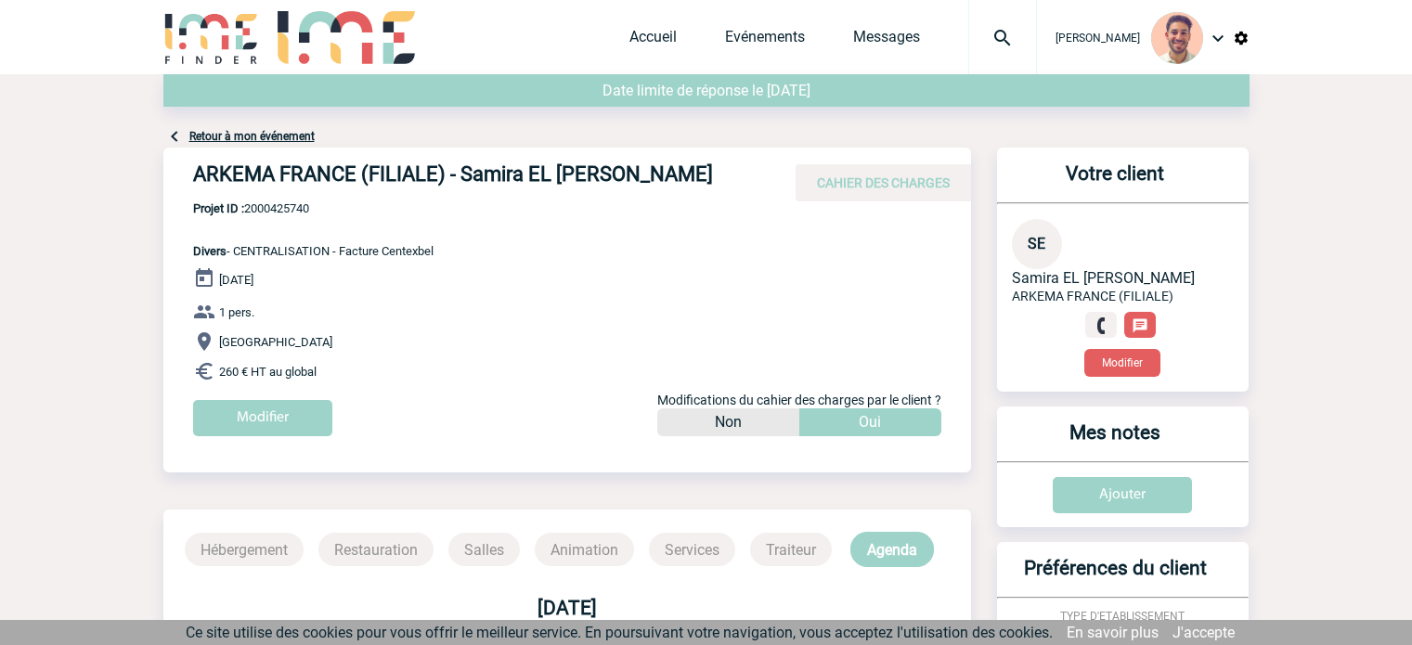  I want to click on span: TYPE D'ETABLISSEMENT, so click(1122, 616).